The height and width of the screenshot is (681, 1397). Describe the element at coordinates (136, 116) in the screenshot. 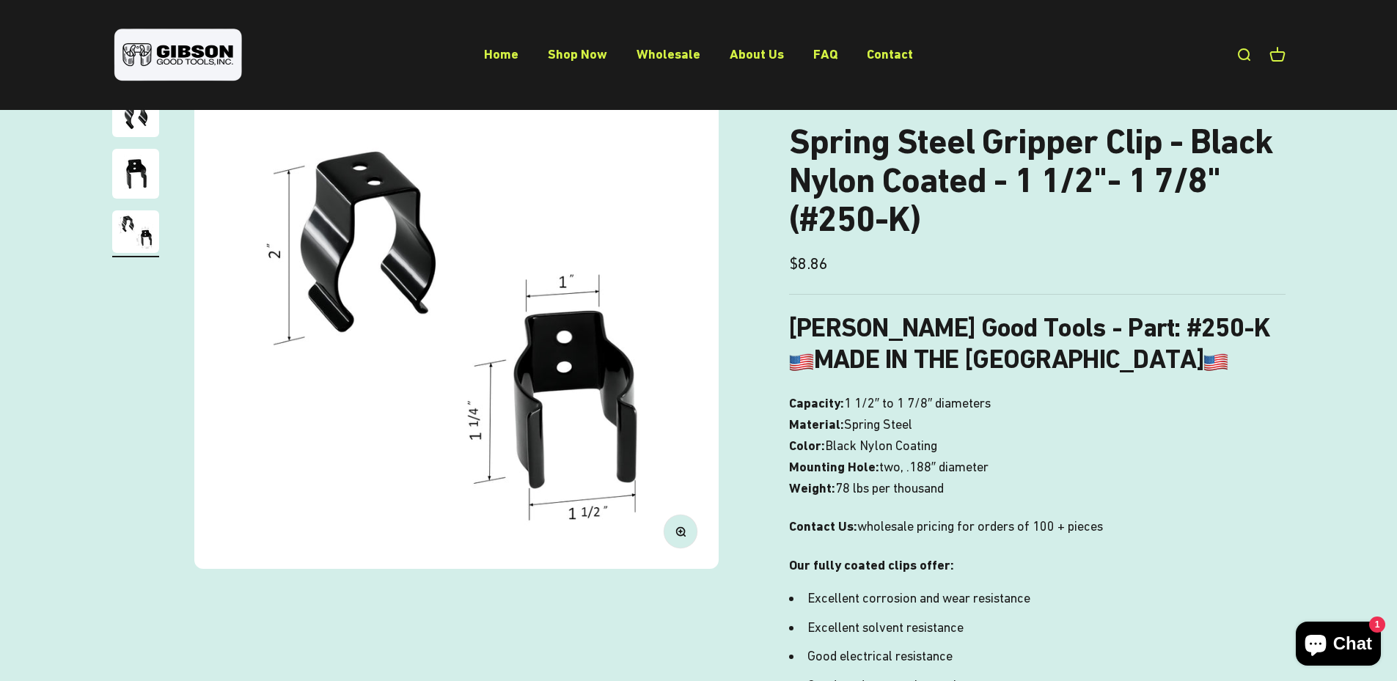

I see `button: Go to item 1` at that location.